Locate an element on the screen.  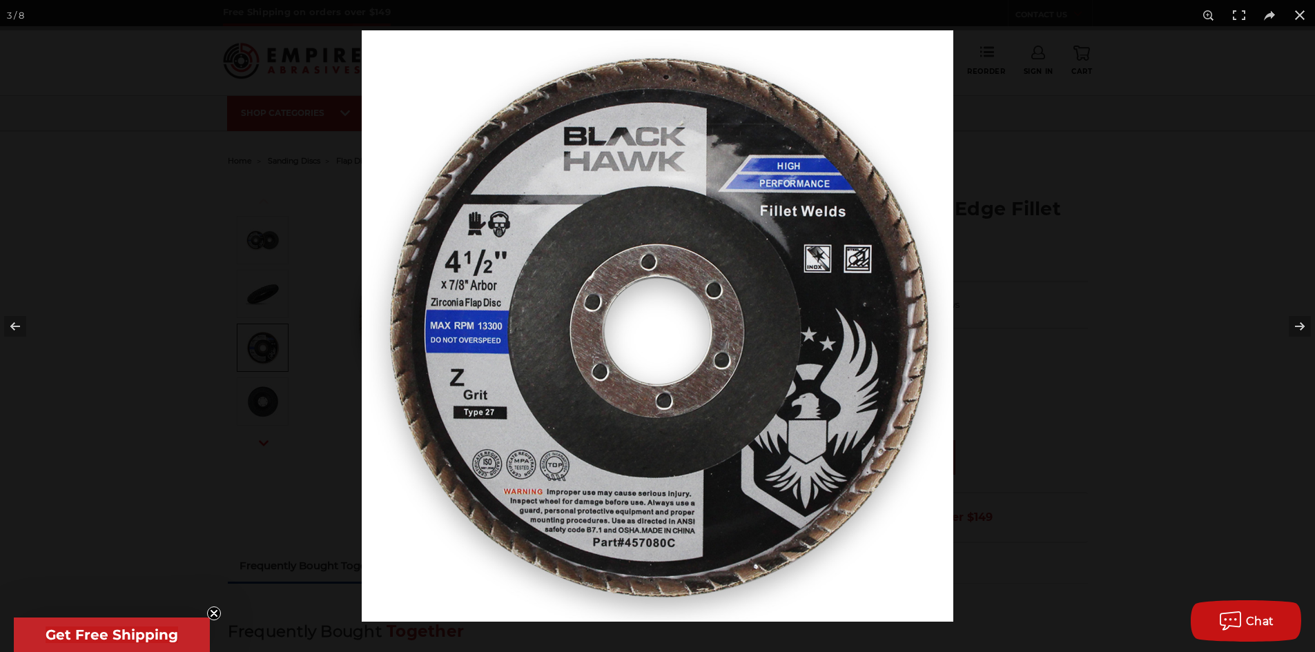
button: Next (arrow right) is located at coordinates (1291, 327).